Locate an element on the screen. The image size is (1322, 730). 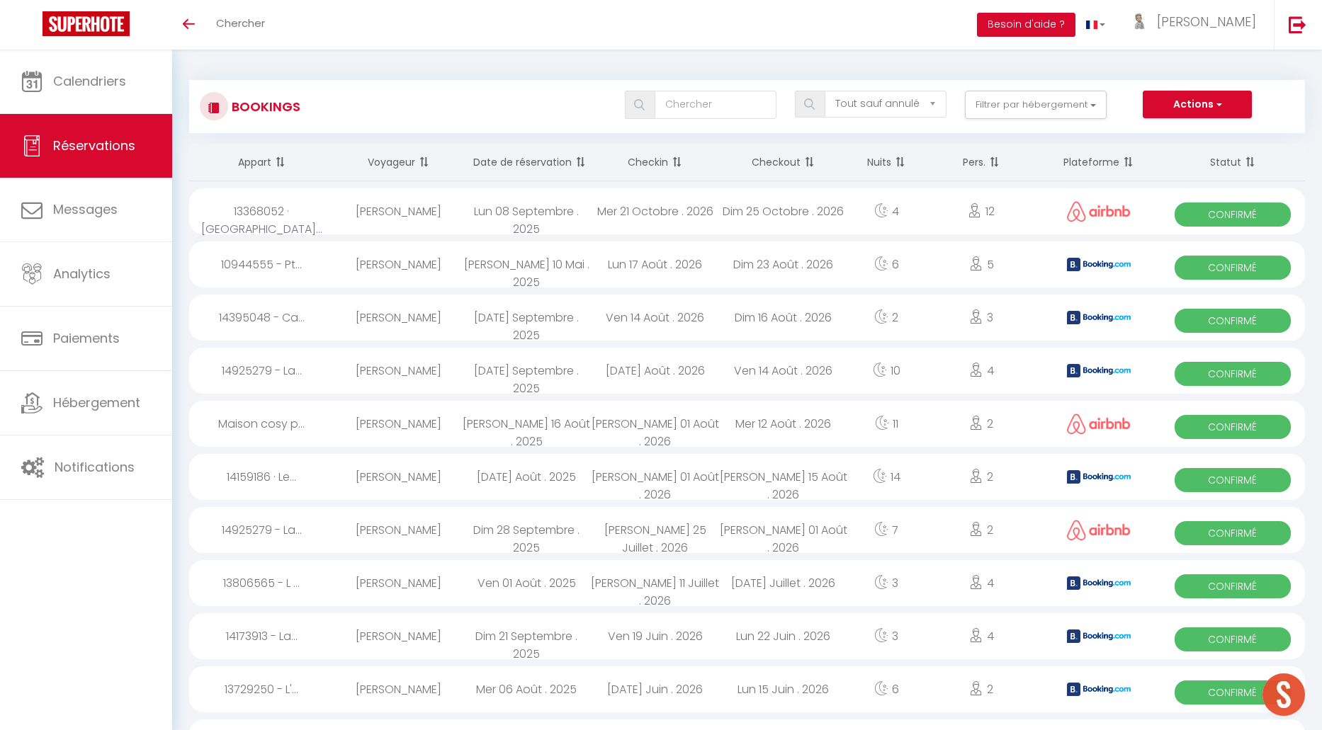
img: logout is located at coordinates (1297, 24).